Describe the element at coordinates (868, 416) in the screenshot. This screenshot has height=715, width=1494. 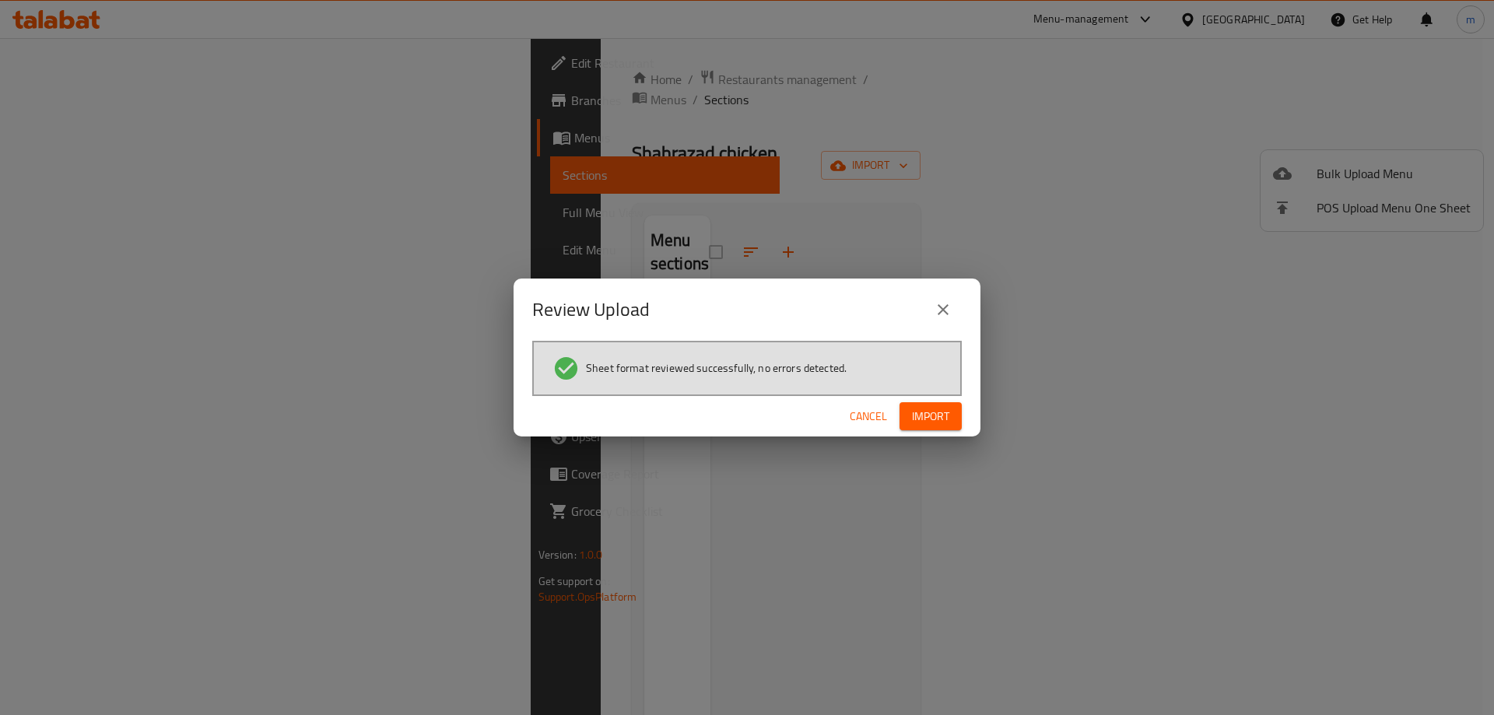
I see `span: Cancel` at that location.